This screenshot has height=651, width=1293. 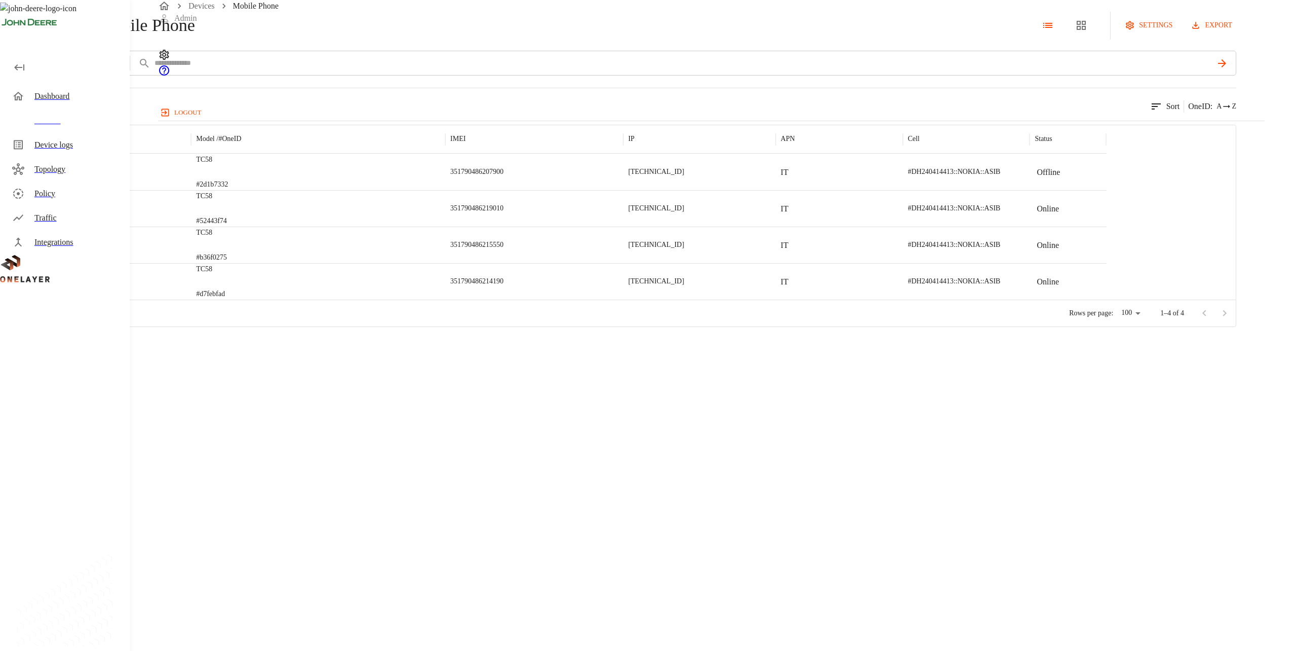 I want to click on p: 351790486219010, so click(x=477, y=208).